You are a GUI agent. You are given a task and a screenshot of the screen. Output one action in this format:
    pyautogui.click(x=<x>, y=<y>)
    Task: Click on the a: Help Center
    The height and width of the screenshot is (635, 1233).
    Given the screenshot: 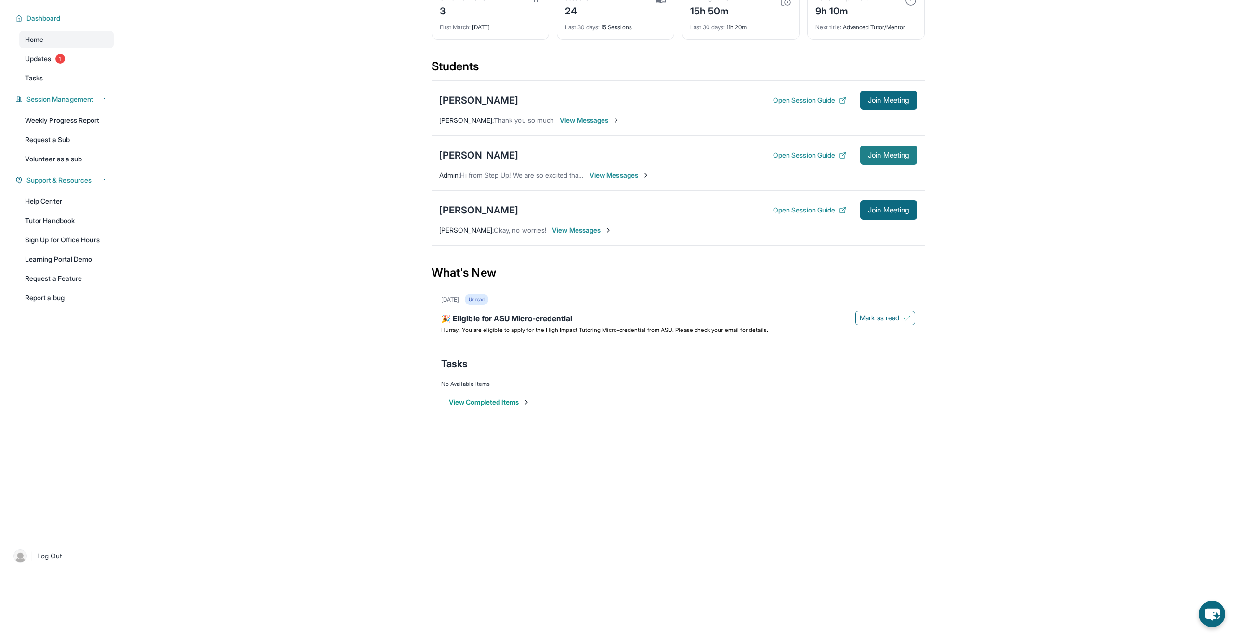 What is the action you would take?
    pyautogui.click(x=66, y=201)
    